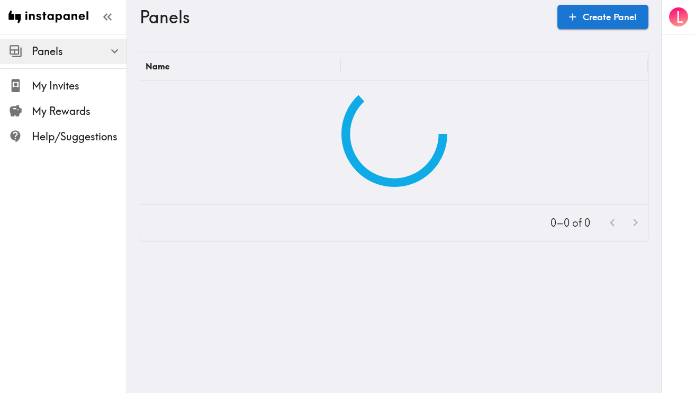  What do you see at coordinates (678, 17) in the screenshot?
I see `button: L` at bounding box center [678, 17].